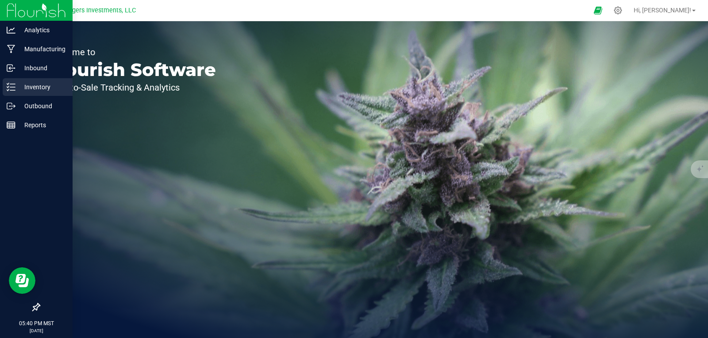 The height and width of the screenshot is (338, 708). Describe the element at coordinates (42, 106) in the screenshot. I see `p: Outbound` at that location.